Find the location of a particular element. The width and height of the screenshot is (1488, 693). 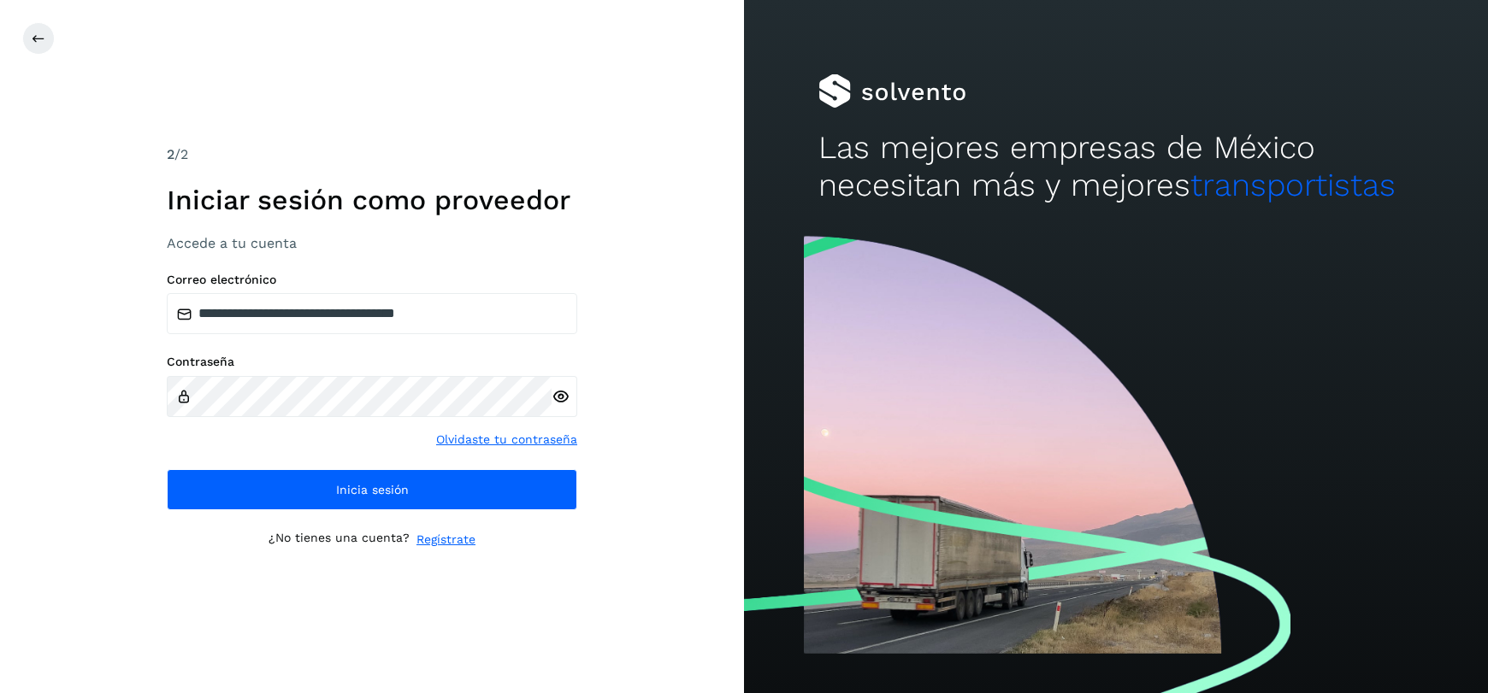

label: Correo electrónico is located at coordinates (372, 280).